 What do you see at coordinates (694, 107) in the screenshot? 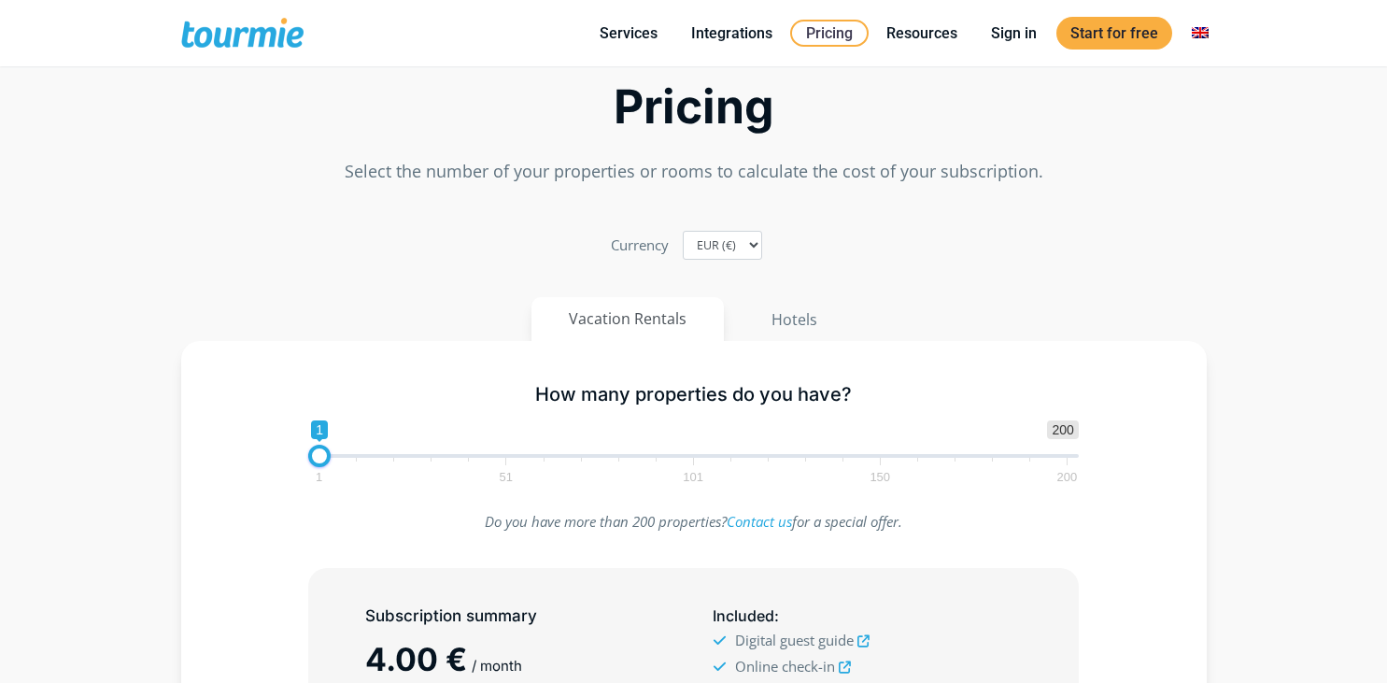
I see `h2: Pricing` at bounding box center [694, 107].